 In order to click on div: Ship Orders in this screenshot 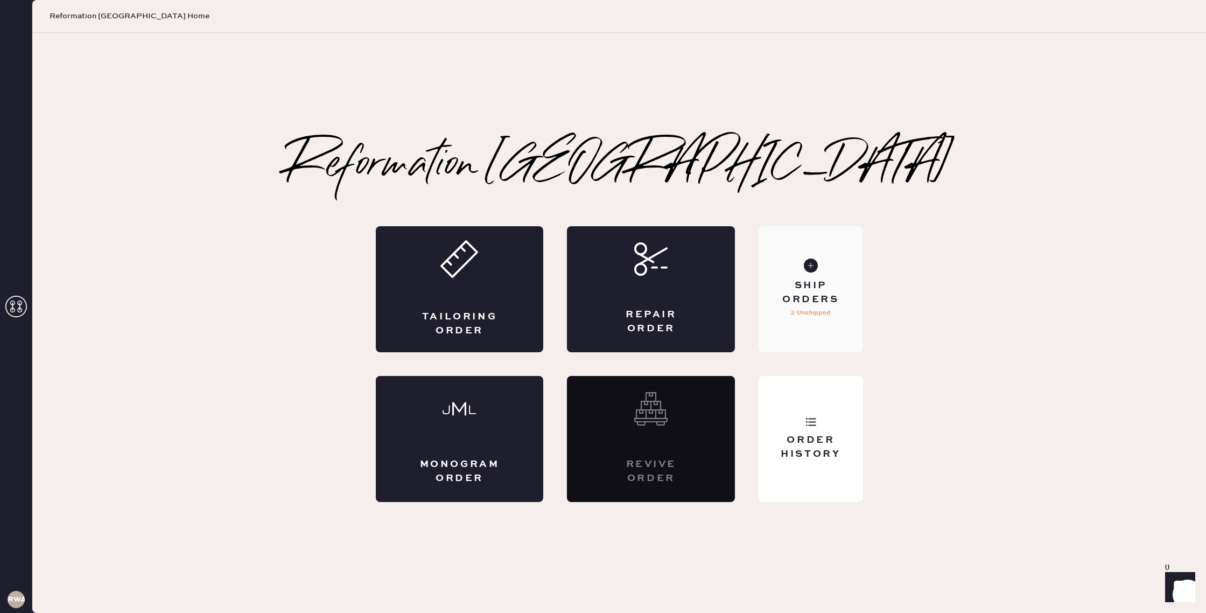, I will do `click(810, 292)`.